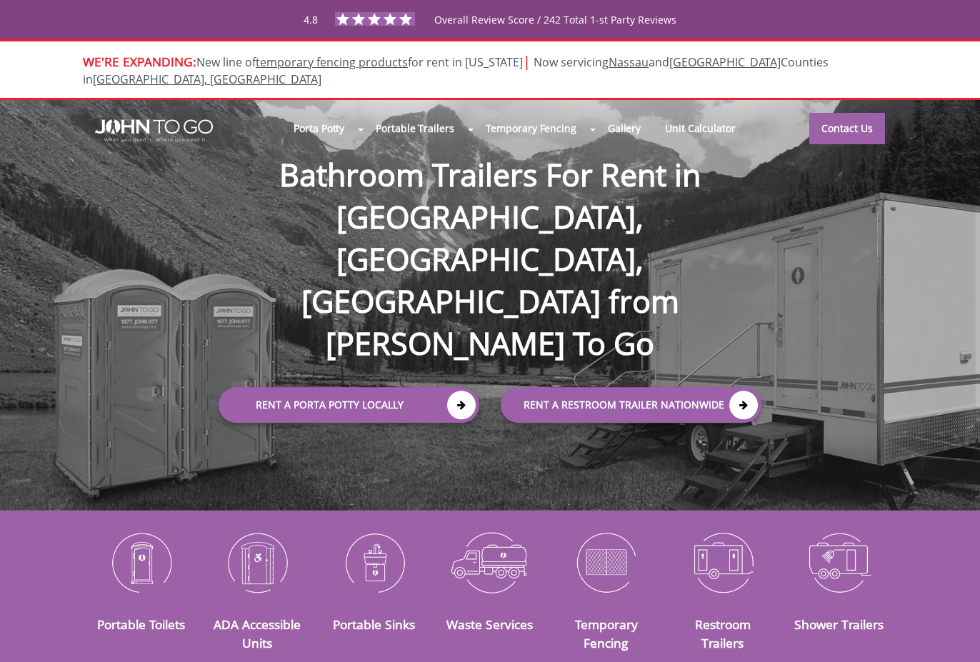 Image resolution: width=980 pixels, height=662 pixels. Describe the element at coordinates (951, 633) in the screenshot. I see `button: Live Chat` at that location.